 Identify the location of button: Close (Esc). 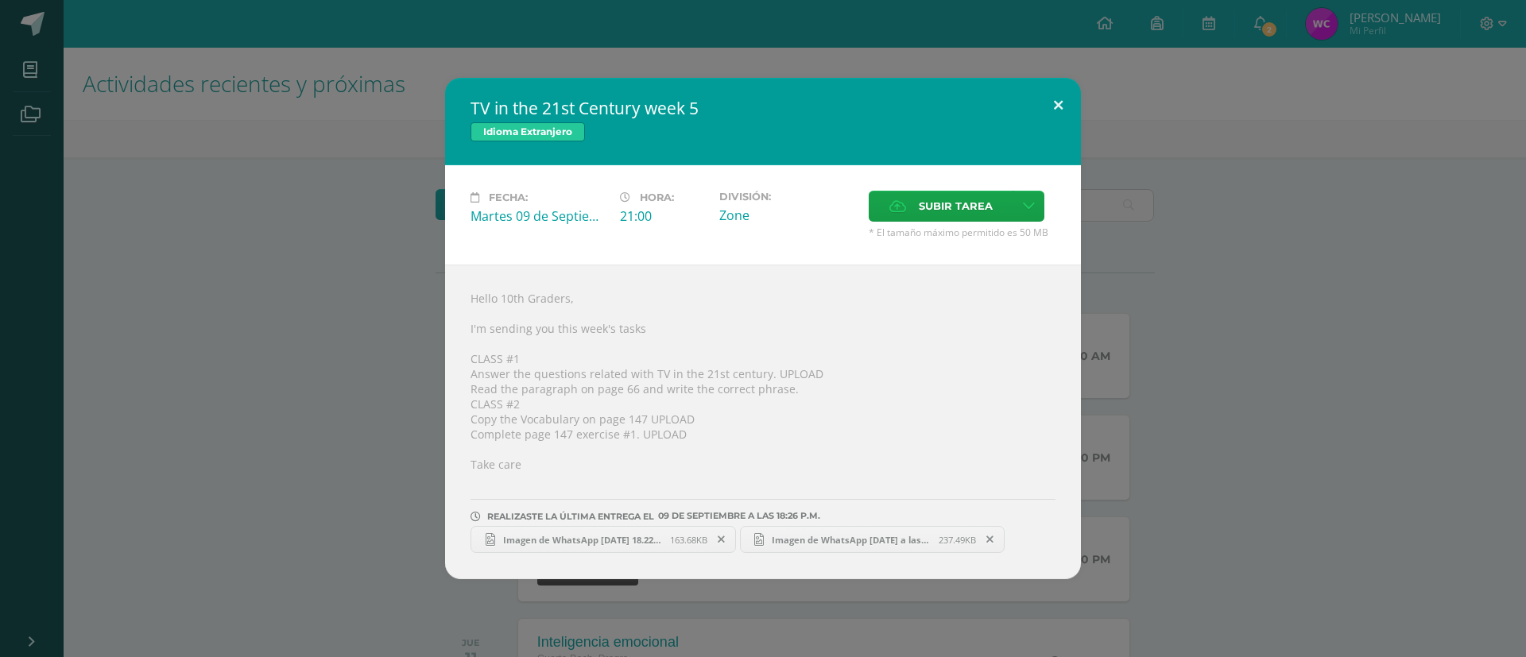
(1058, 105).